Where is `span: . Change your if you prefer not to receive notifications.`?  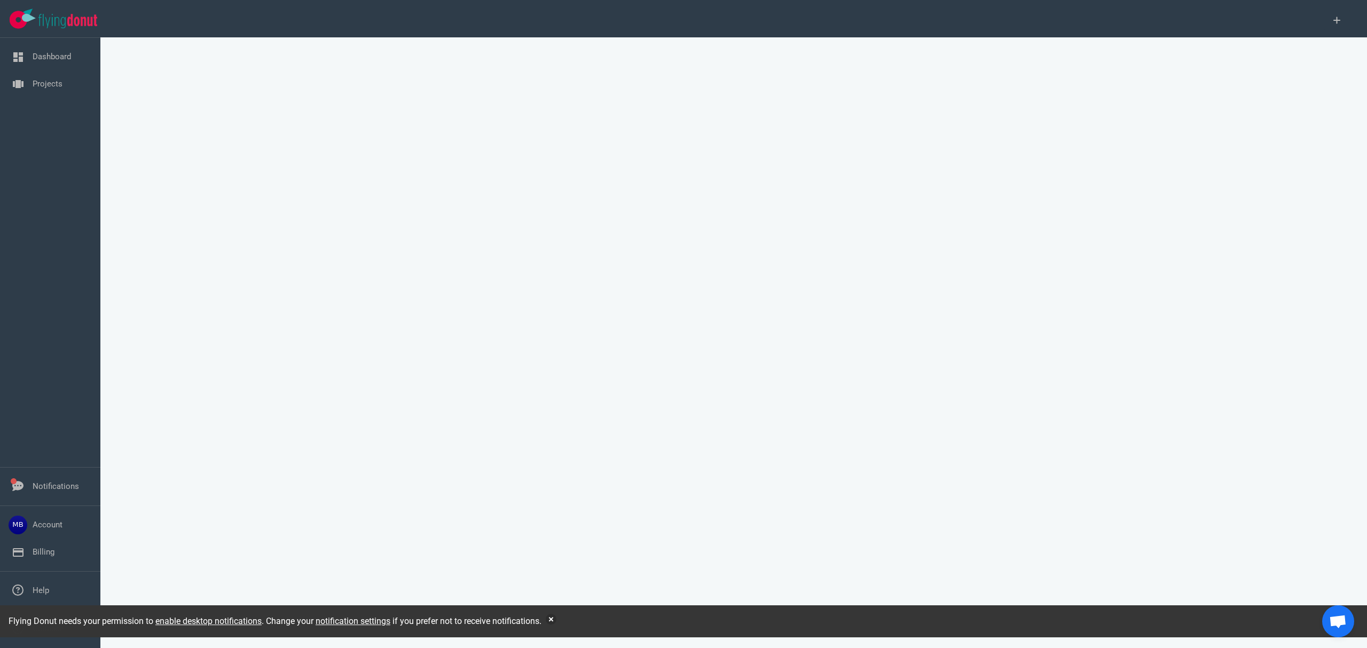
span: . Change your if you prefer not to receive notifications. is located at coordinates (402, 632).